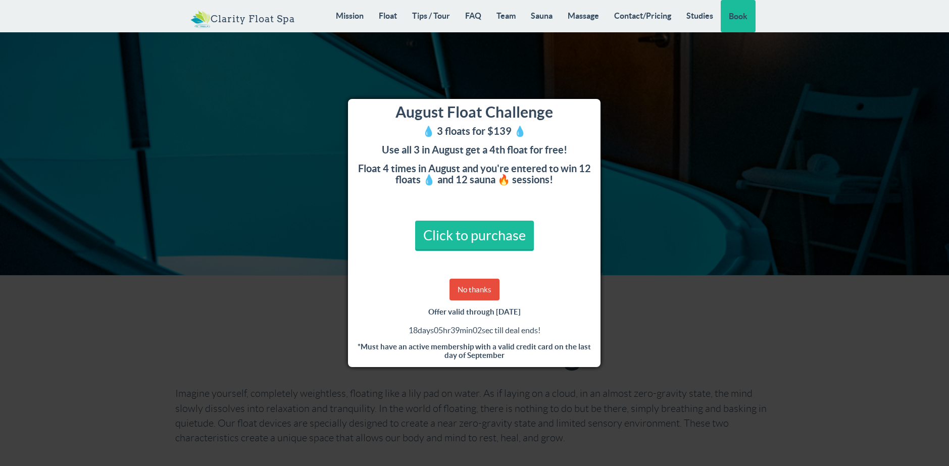 Image resolution: width=949 pixels, height=466 pixels. What do you see at coordinates (474, 150) in the screenshot?
I see `h4: Use all 3 in August get a 4th float for free!` at bounding box center [474, 150].